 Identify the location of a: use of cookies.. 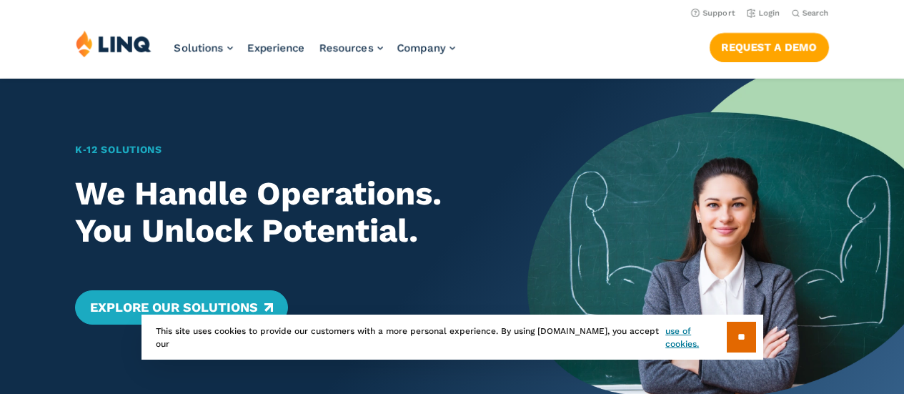
(695, 337).